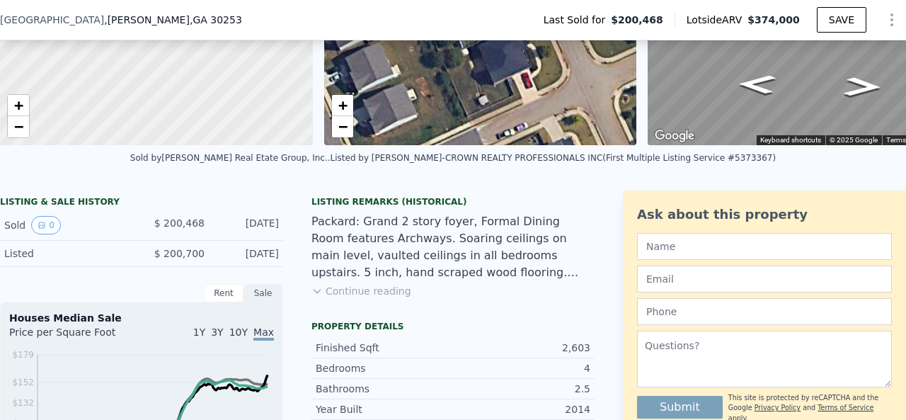 The image size is (906, 420). What do you see at coordinates (892, 20) in the screenshot?
I see `button: Show Options` at bounding box center [892, 20].